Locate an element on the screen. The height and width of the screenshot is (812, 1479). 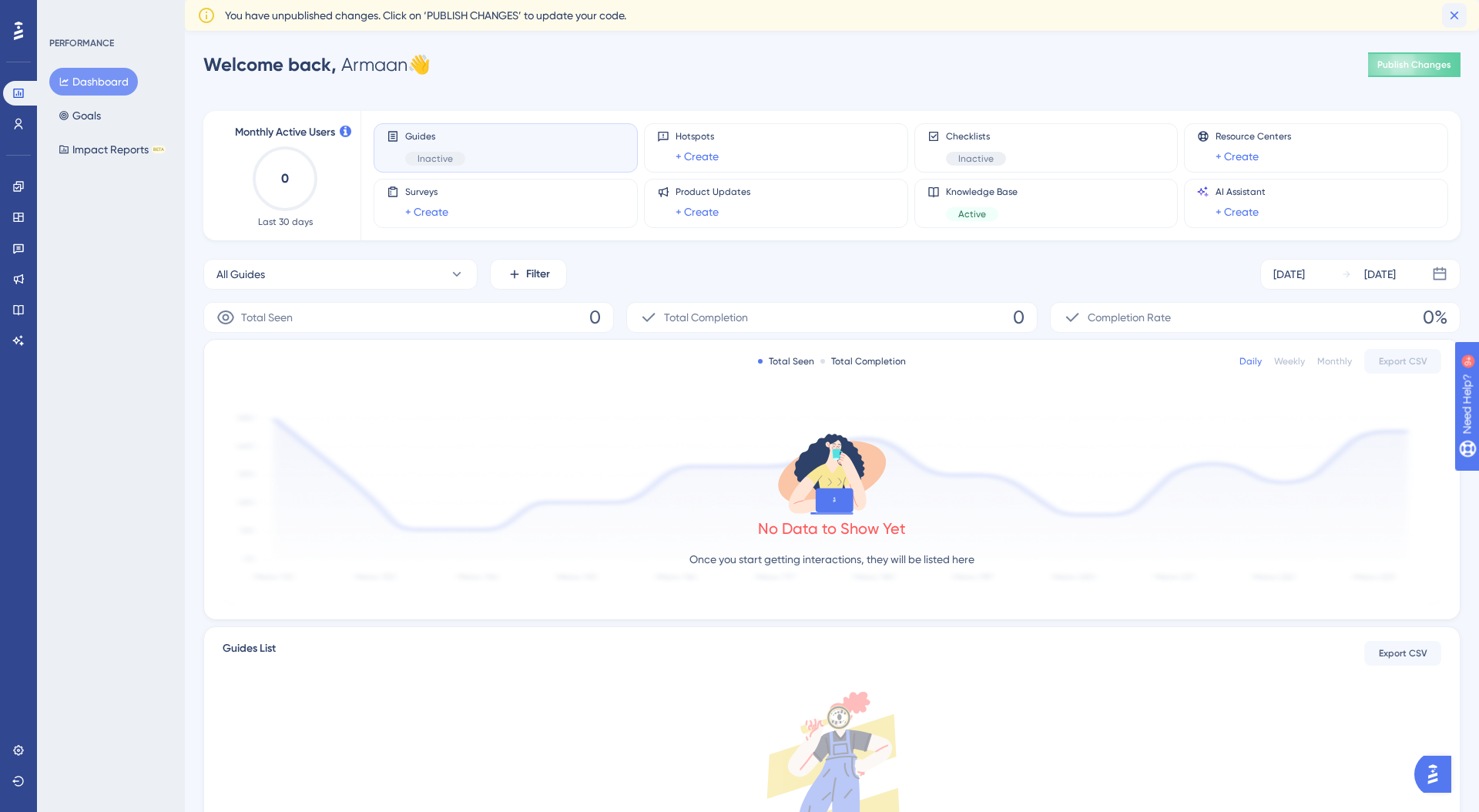
p: Once you start getting interactions, they will be listed here is located at coordinates (832, 559).